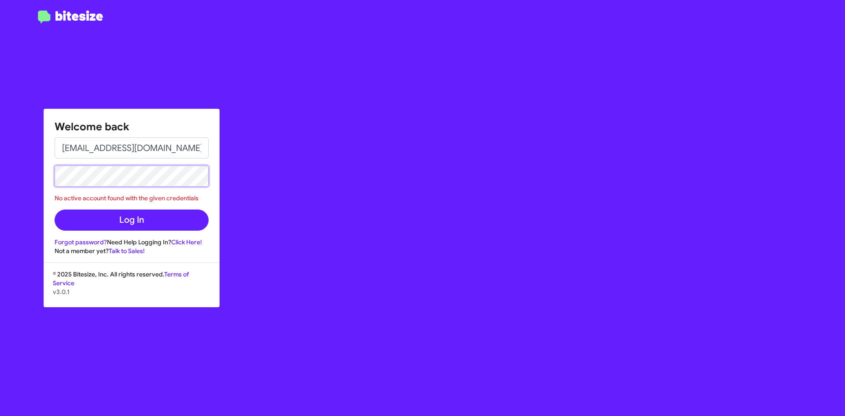 The height and width of the screenshot is (416, 845). What do you see at coordinates (132, 148) in the screenshot?
I see `input: Email address` at bounding box center [132, 148].